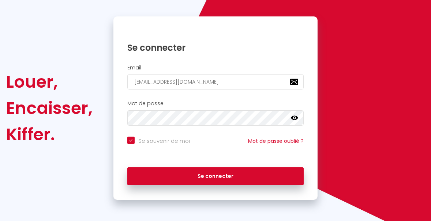  Describe the element at coordinates (216, 177) in the screenshot. I see `button: Se connecter` at that location.